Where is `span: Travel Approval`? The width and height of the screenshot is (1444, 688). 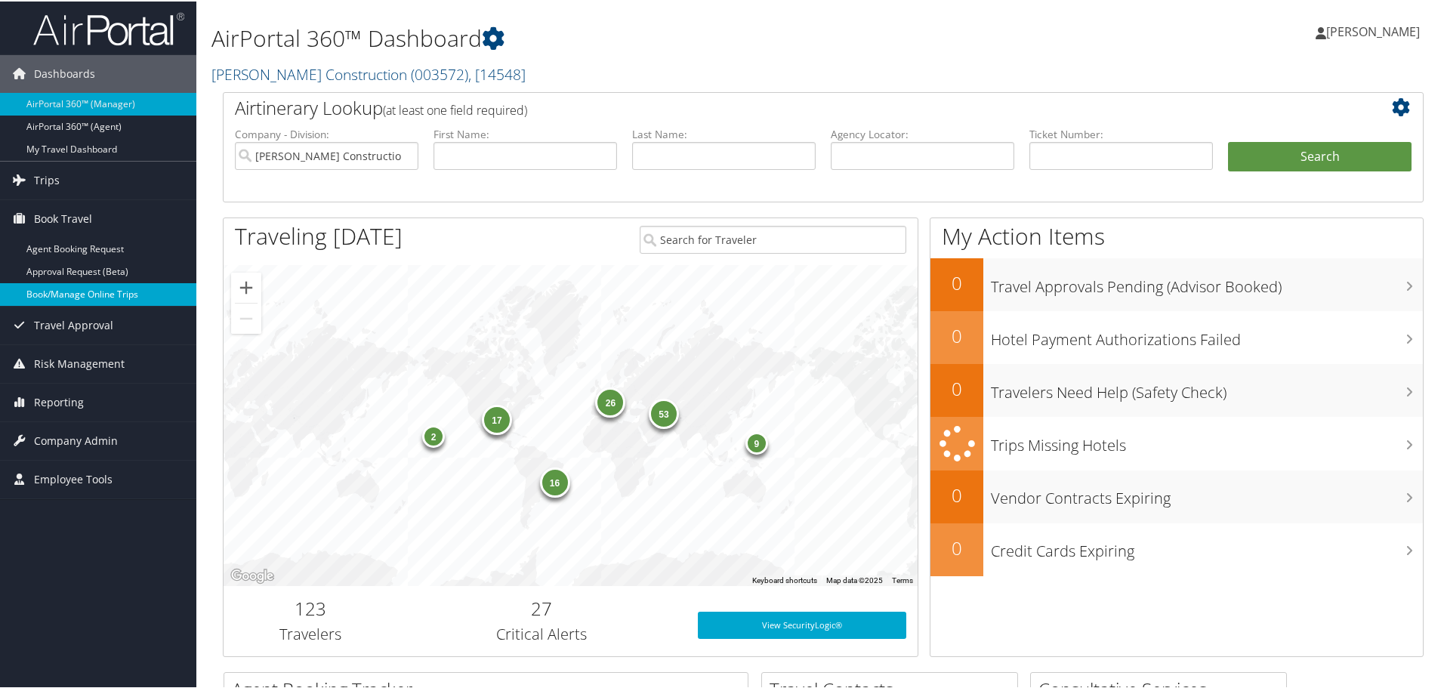
span: Travel Approval is located at coordinates (73, 324).